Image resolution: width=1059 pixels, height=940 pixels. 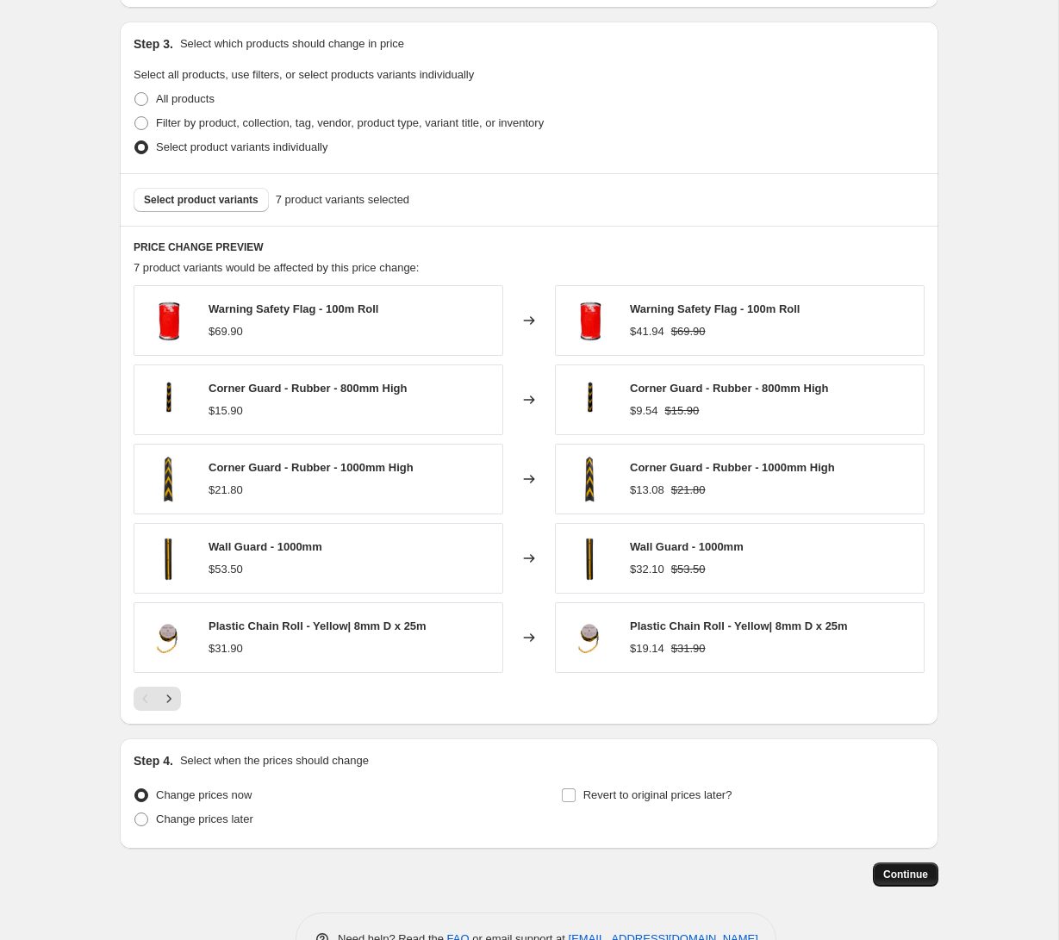 I want to click on button: Next, so click(x=169, y=699).